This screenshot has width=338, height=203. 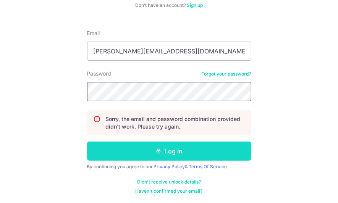 I want to click on input: Enter your Email, so click(x=169, y=51).